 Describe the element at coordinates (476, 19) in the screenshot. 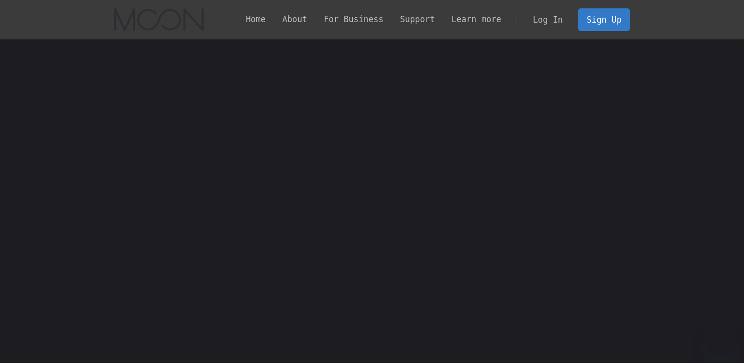

I see `div: Learn more` at that location.